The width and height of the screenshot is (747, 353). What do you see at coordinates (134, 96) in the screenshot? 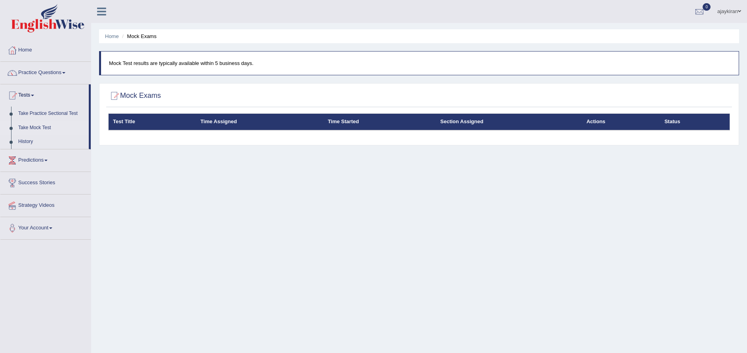
I see `h2: Mock Exams` at bounding box center [134, 96].